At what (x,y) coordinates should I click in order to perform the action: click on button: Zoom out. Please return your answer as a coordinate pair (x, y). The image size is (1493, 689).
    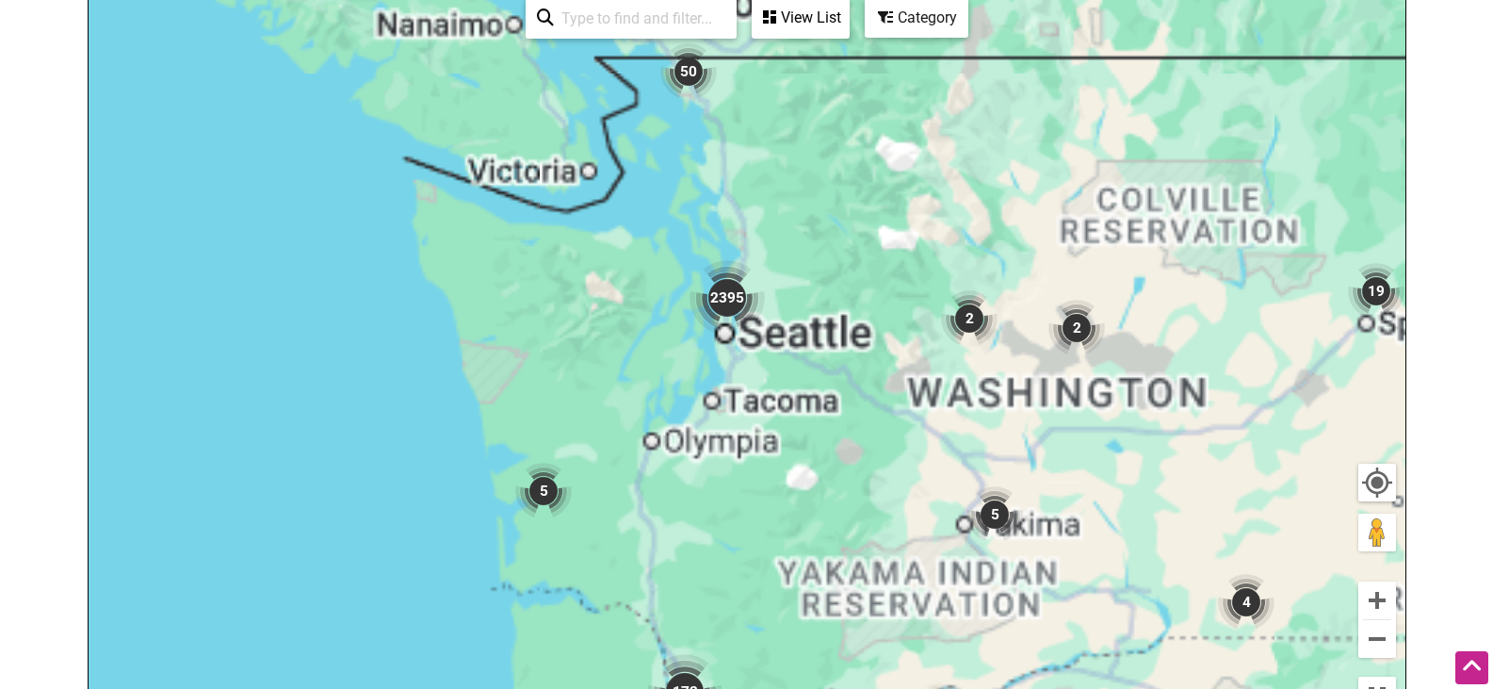
    Looking at the image, I should click on (1377, 639).